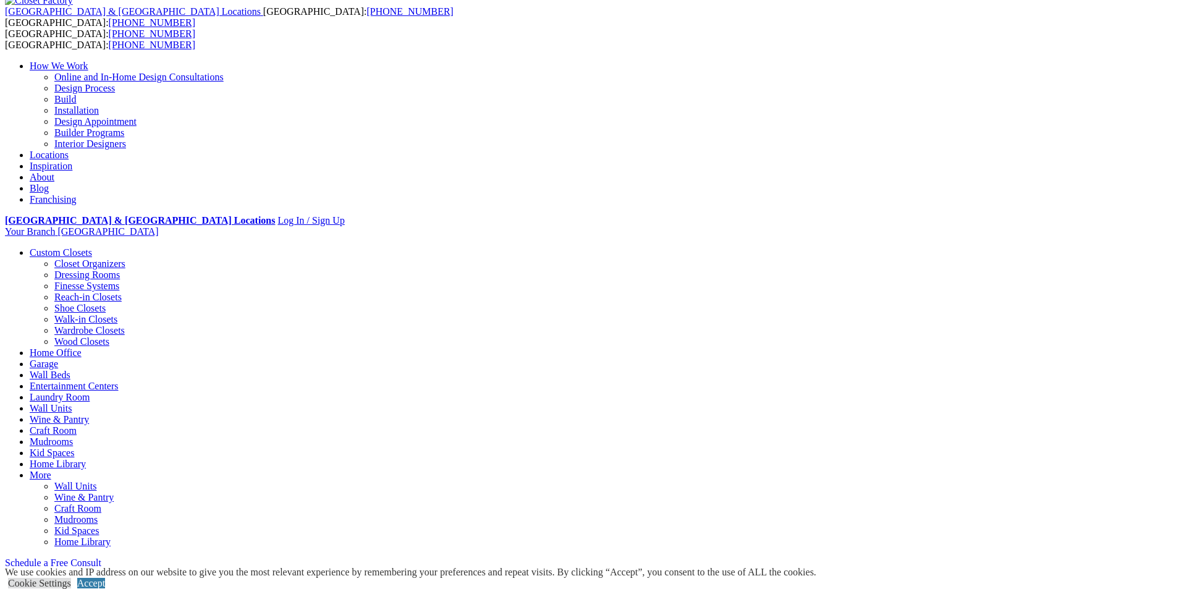 The image size is (1177, 589). What do you see at coordinates (53, 199) in the screenshot?
I see `a: Franchising` at bounding box center [53, 199].